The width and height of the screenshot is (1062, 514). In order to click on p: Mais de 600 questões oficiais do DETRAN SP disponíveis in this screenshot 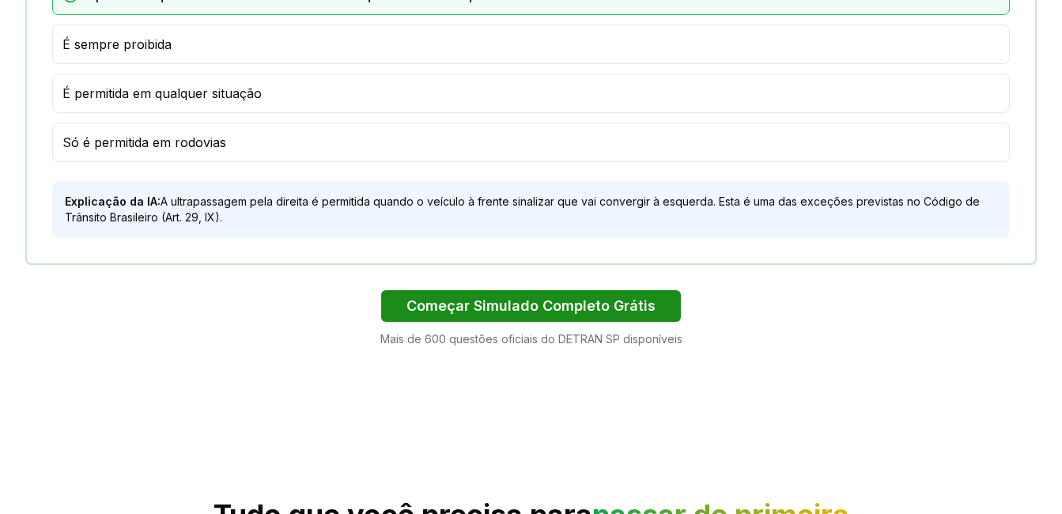, I will do `click(531, 339)`.